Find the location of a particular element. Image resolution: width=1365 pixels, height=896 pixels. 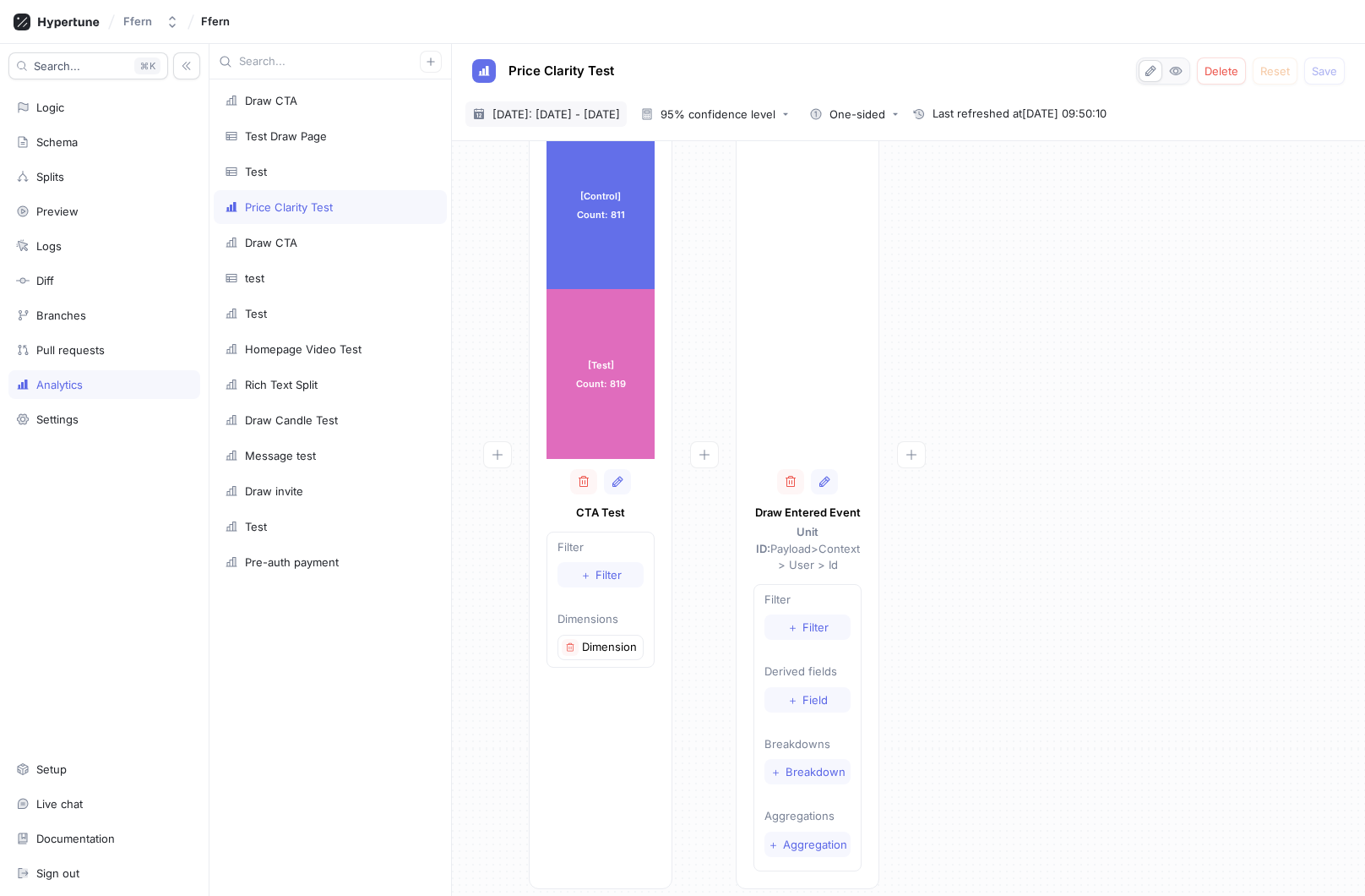

div: Schema is located at coordinates (57, 142).